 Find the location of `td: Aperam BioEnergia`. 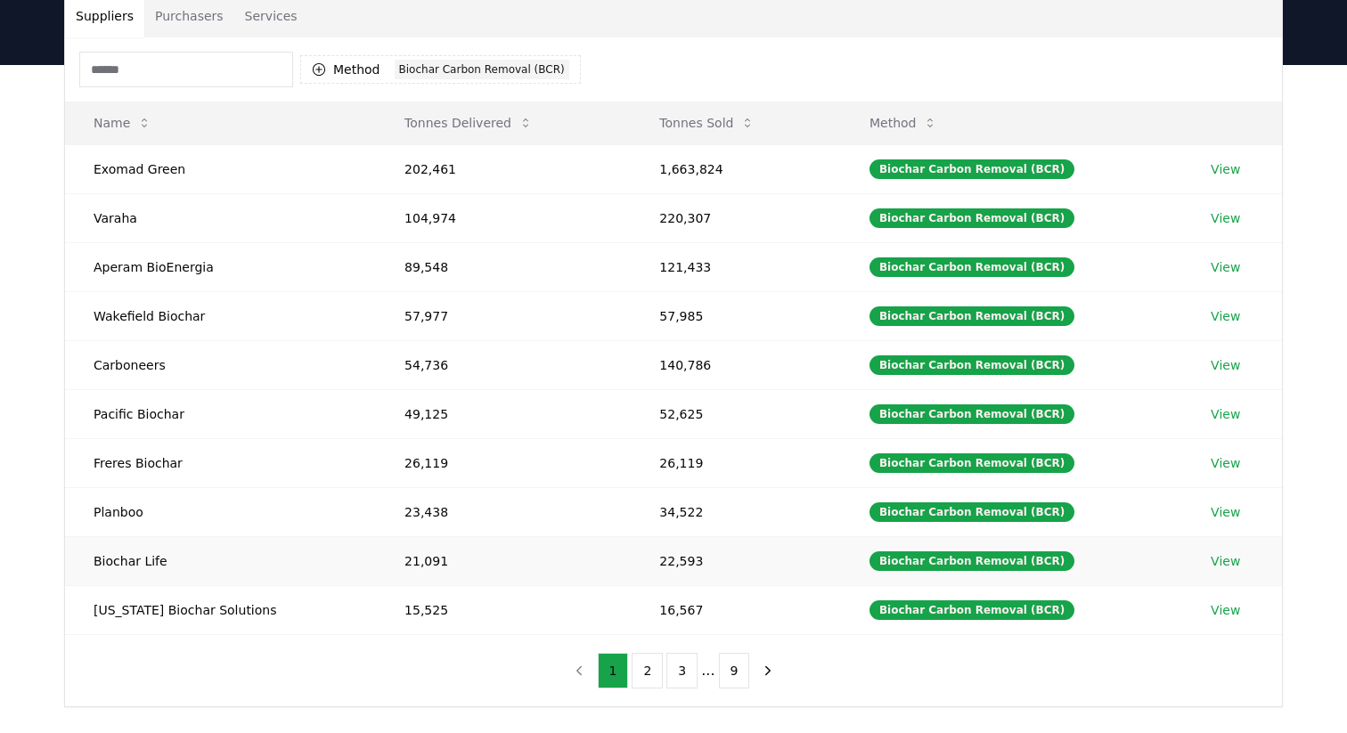

td: Aperam BioEnergia is located at coordinates (220, 266).